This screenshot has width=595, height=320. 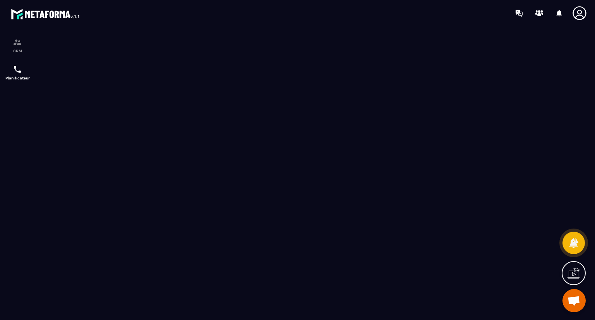 I want to click on a: formationformationCRM, so click(x=17, y=45).